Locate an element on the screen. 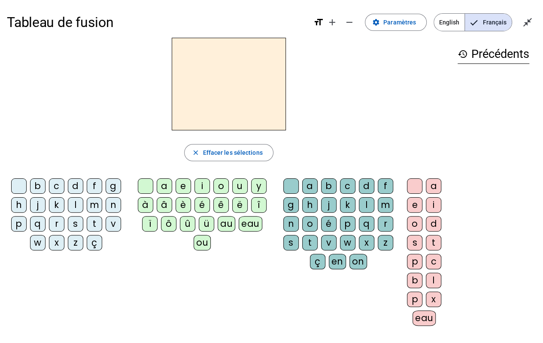 This screenshot has width=543, height=343. h1: Tableau de fusion is located at coordinates (157, 22).